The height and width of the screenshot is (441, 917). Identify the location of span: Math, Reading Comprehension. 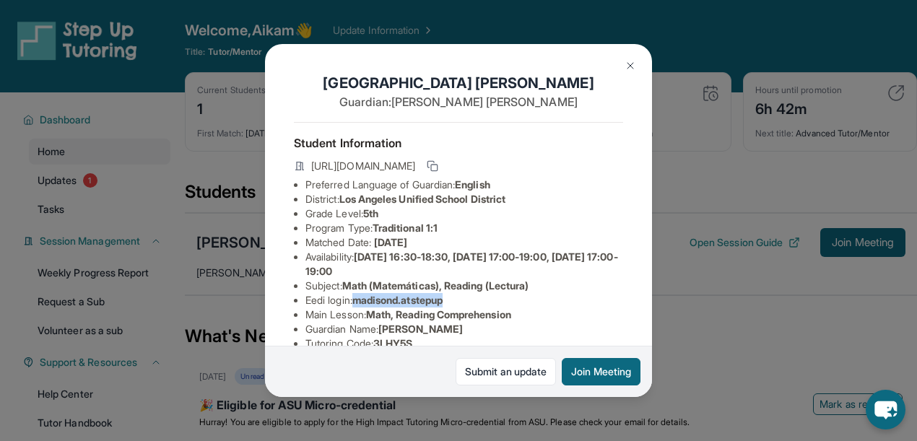
(438, 314).